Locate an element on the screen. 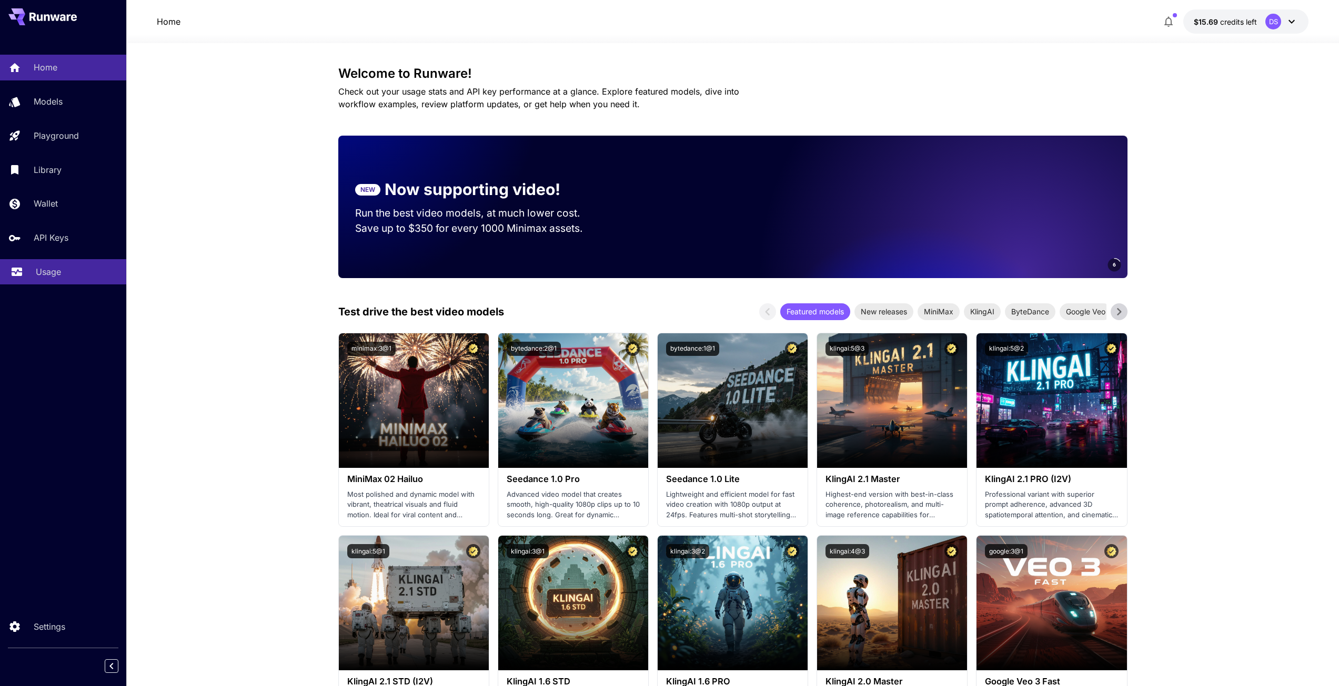  p: Test drive the best video models is located at coordinates (421, 312).